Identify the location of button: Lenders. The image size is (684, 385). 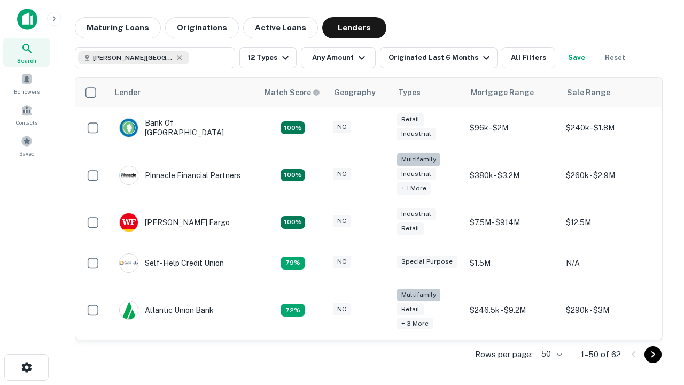
(354, 28).